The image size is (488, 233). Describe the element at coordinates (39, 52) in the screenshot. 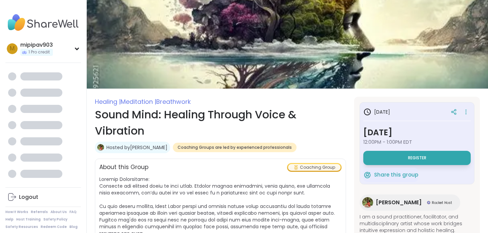

I see `span: 1 Pro credit` at that location.